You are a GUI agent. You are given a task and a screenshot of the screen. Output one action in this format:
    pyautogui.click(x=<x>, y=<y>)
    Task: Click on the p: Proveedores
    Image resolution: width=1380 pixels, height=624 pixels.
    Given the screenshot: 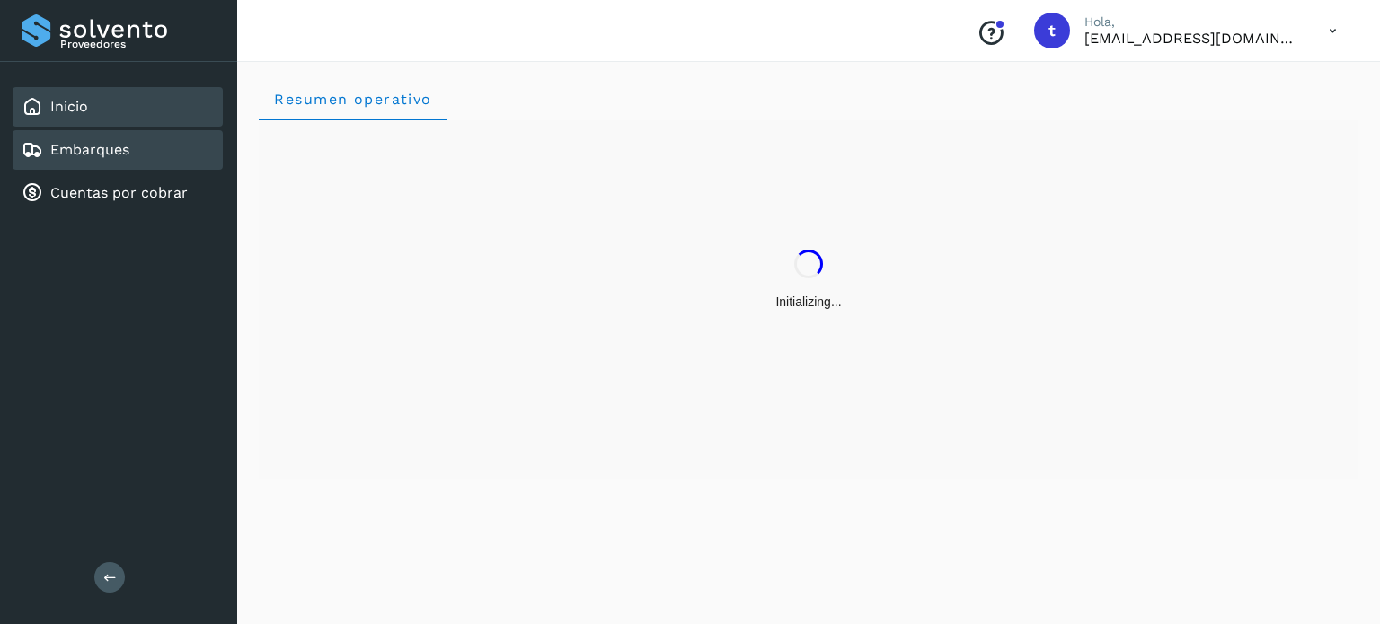 What is the action you would take?
    pyautogui.click(x=137, y=44)
    